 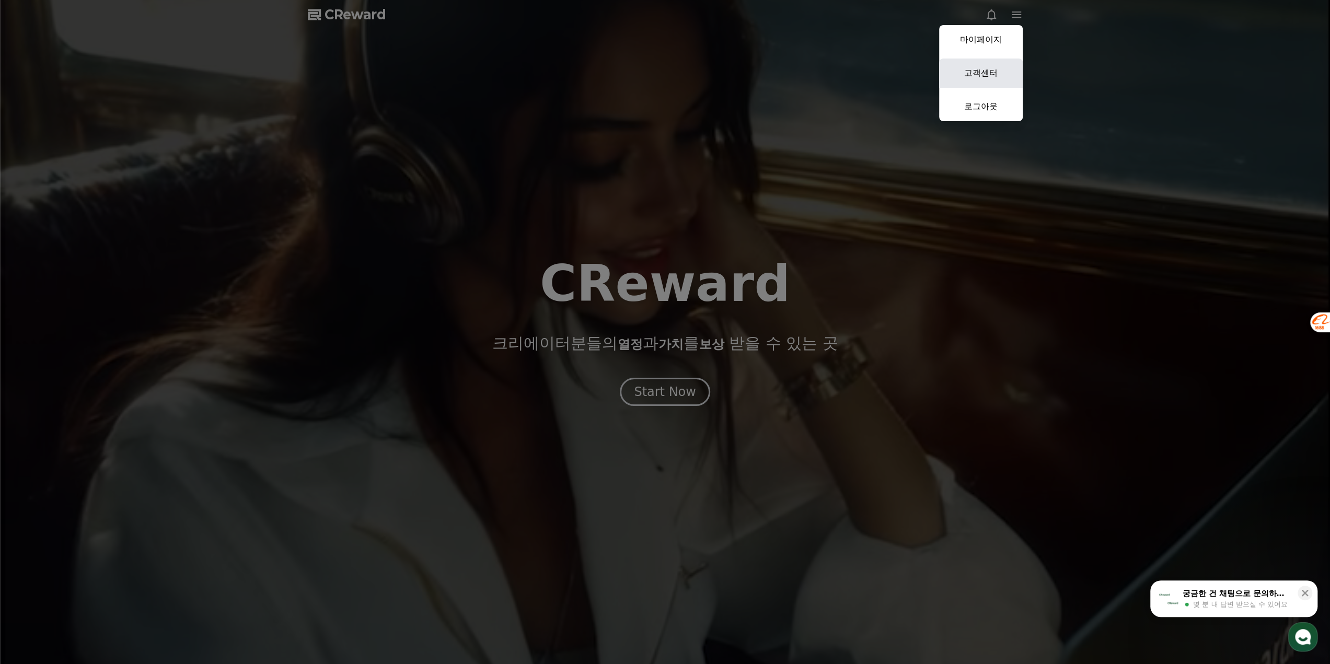 I want to click on span: 설정, so click(x=168, y=351).